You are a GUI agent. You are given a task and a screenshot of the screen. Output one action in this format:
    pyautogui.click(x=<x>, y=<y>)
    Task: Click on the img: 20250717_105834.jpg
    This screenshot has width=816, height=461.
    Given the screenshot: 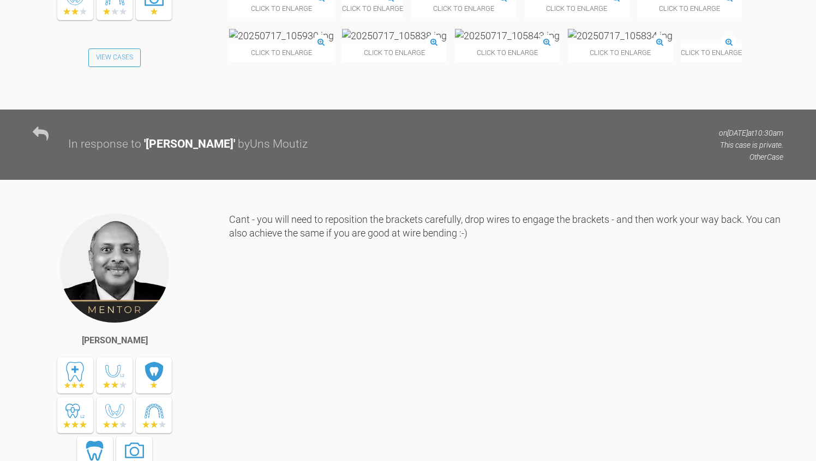 What is the action you would take?
    pyautogui.click(x=620, y=35)
    